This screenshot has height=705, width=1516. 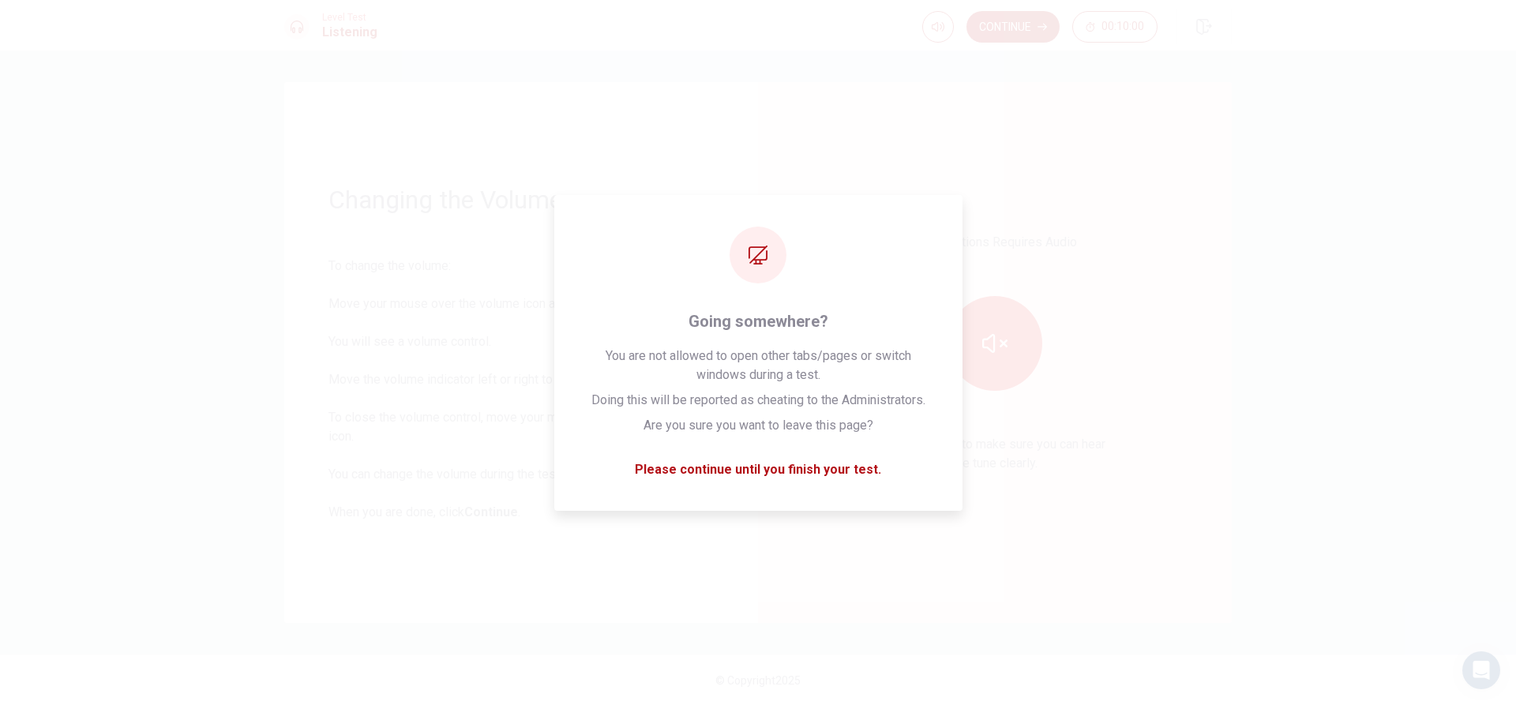 What do you see at coordinates (521, 389) in the screenshot?
I see `div: To change the volume: Move your mouse over the volume icon at the top of the screen. You will see...` at bounding box center [521, 389].